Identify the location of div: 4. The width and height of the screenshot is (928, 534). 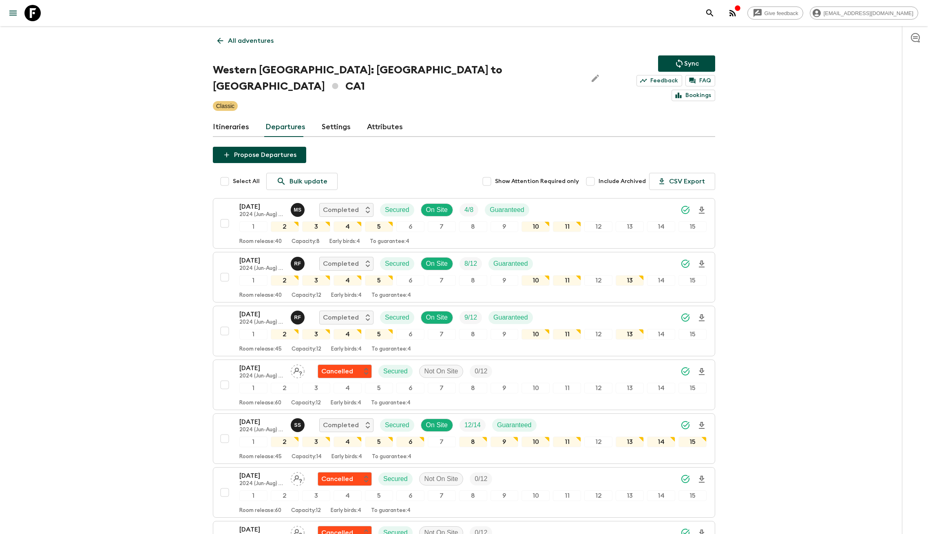
(348, 388).